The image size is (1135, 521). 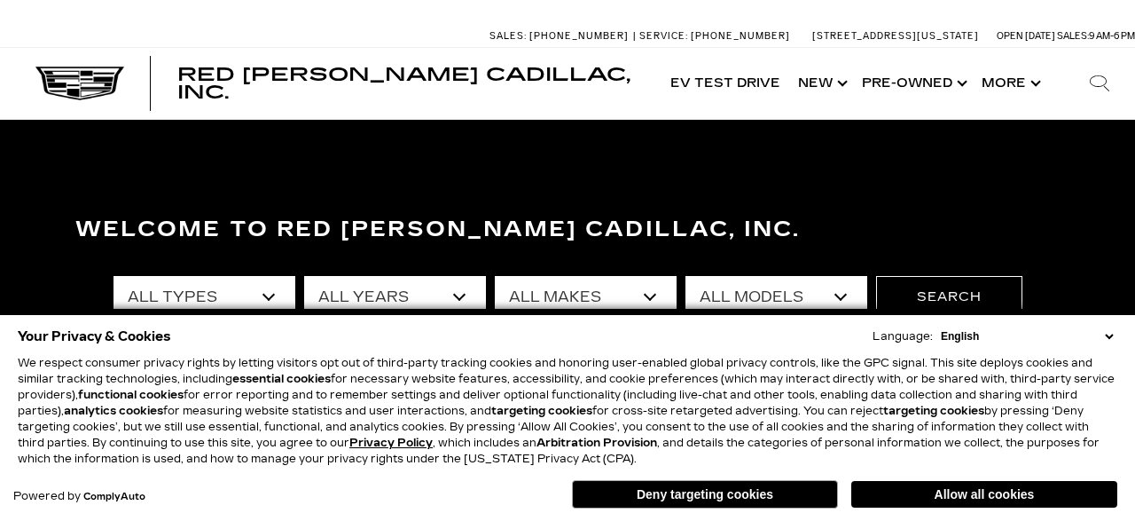 I want to click on span: 9 AM-6 PM, so click(x=1112, y=35).